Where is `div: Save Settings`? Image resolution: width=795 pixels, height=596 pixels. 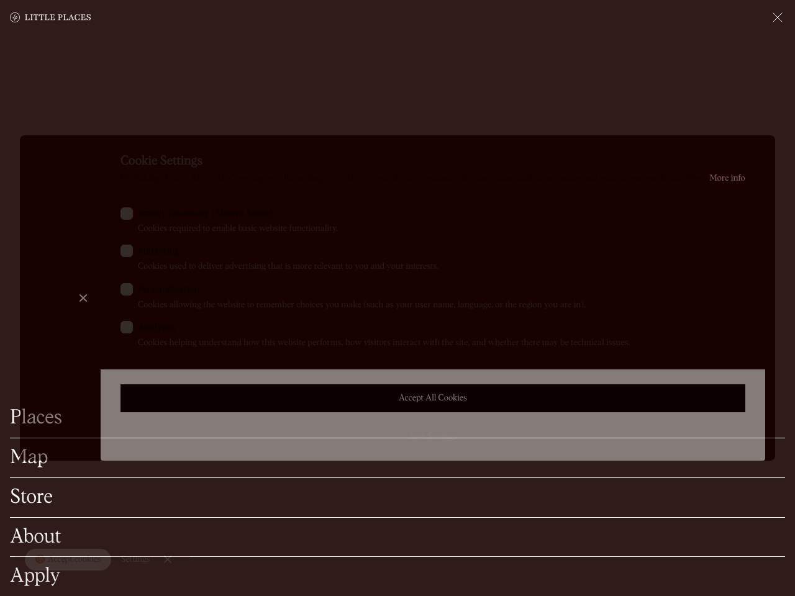
div: Save Settings is located at coordinates (433, 437).